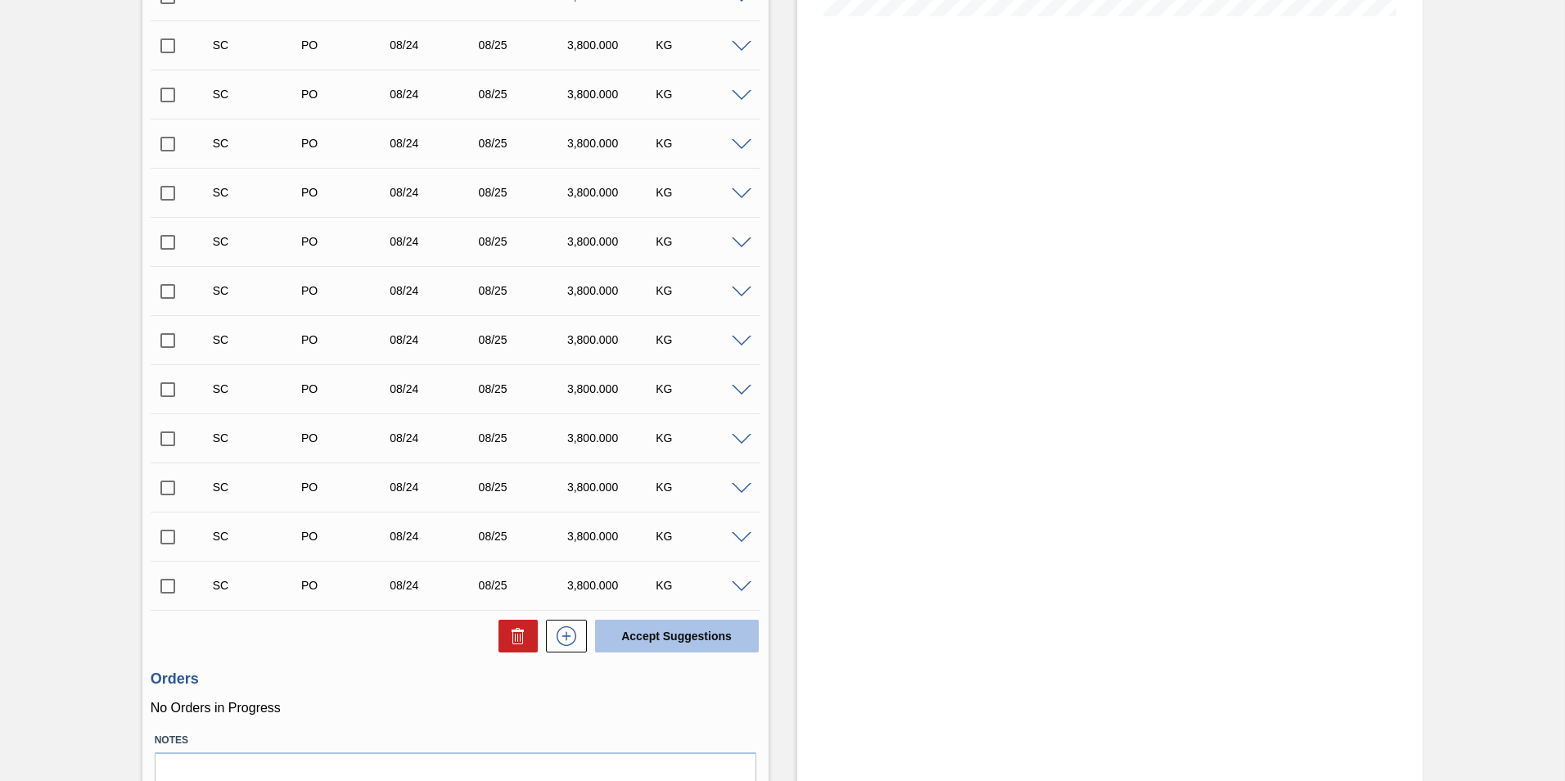 Image resolution: width=1565 pixels, height=781 pixels. Describe the element at coordinates (455, 708) in the screenshot. I see `p: No Orders in Progress` at that location.